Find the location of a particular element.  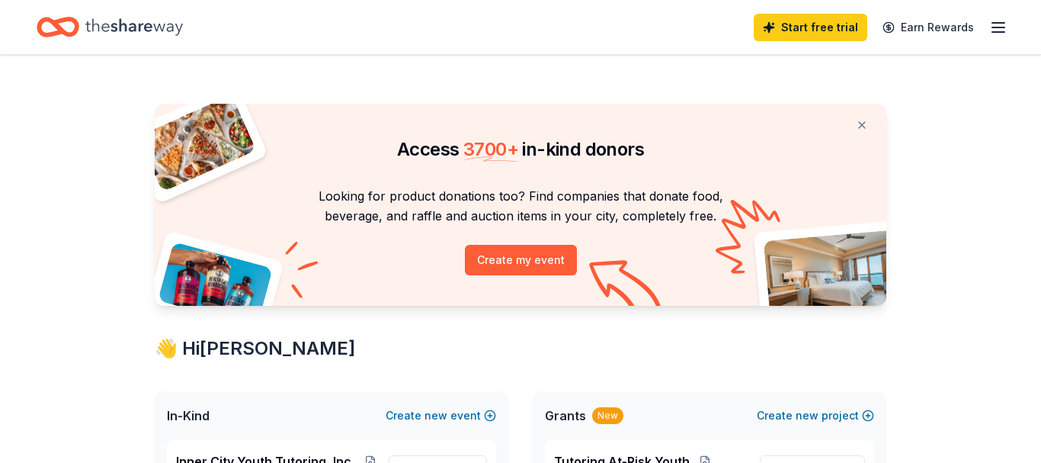

a: Earn Rewards is located at coordinates (928, 27).